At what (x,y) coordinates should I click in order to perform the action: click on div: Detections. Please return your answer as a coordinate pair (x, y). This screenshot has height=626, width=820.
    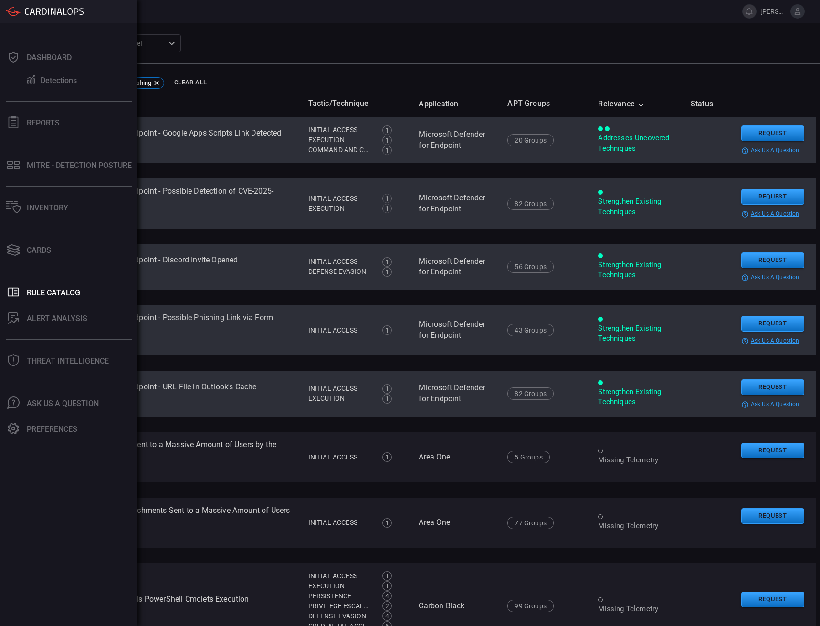
    Looking at the image, I should click on (59, 80).